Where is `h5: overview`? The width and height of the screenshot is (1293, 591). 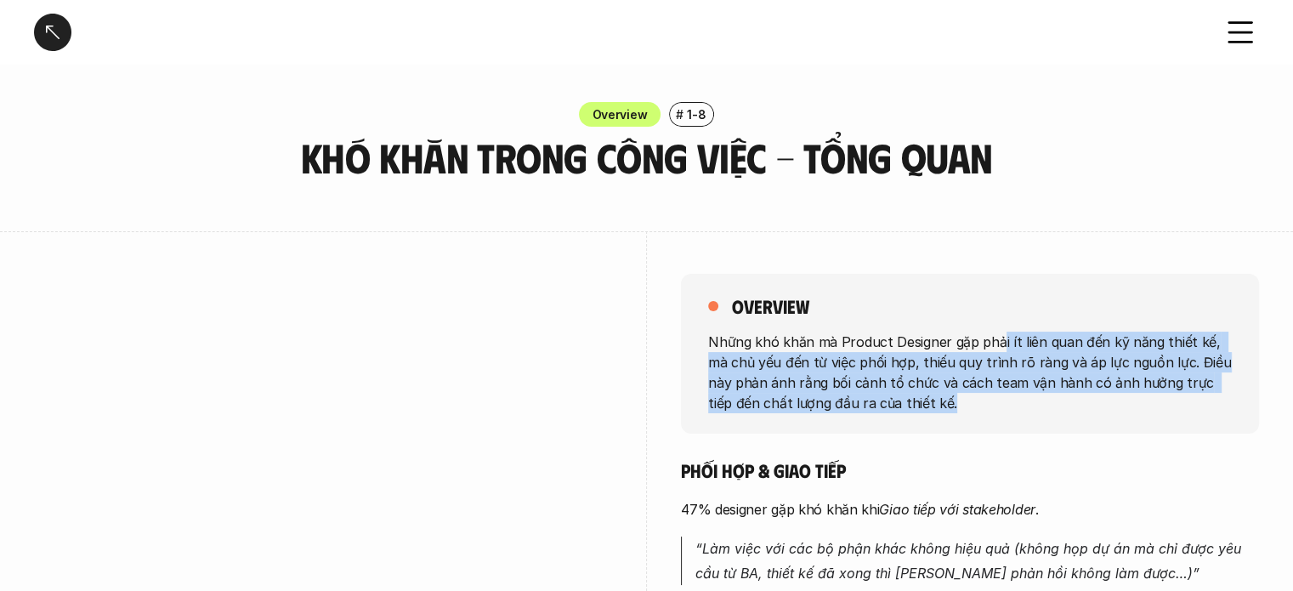
h5: overview is located at coordinates (770, 306).